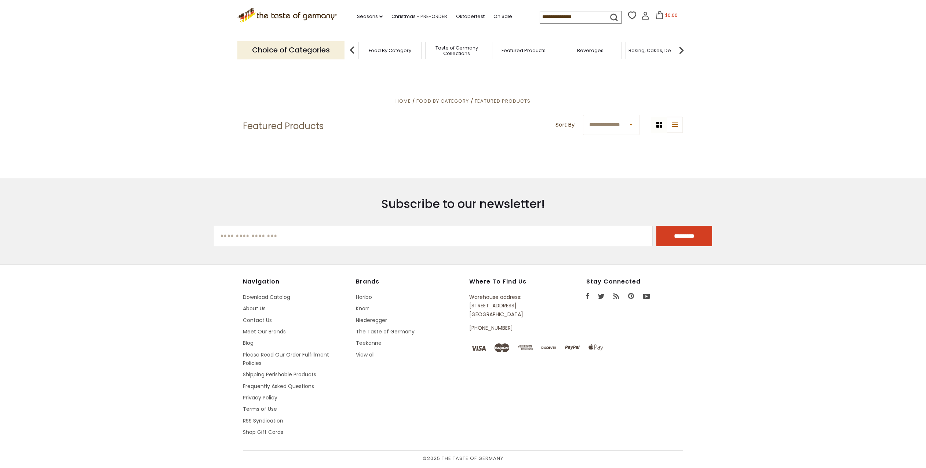  Describe the element at coordinates (364, 297) in the screenshot. I see `a: Haribo` at that location.